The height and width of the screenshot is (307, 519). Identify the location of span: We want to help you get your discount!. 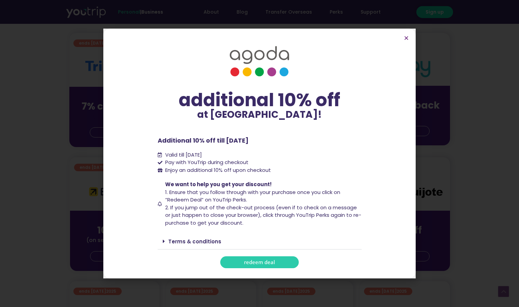
(218, 184).